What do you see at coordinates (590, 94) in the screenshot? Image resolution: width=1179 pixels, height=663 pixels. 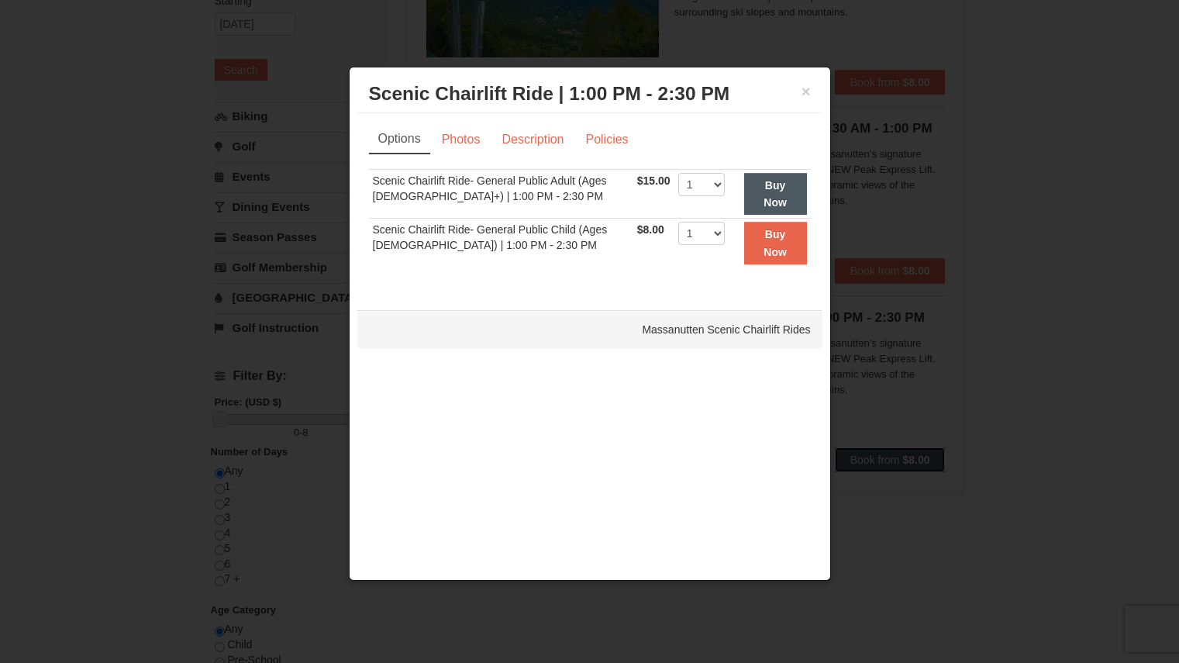 I see `h3: Scenic Chairlift Ride | 1:00 PM - 2:30 PM` at bounding box center [590, 94].